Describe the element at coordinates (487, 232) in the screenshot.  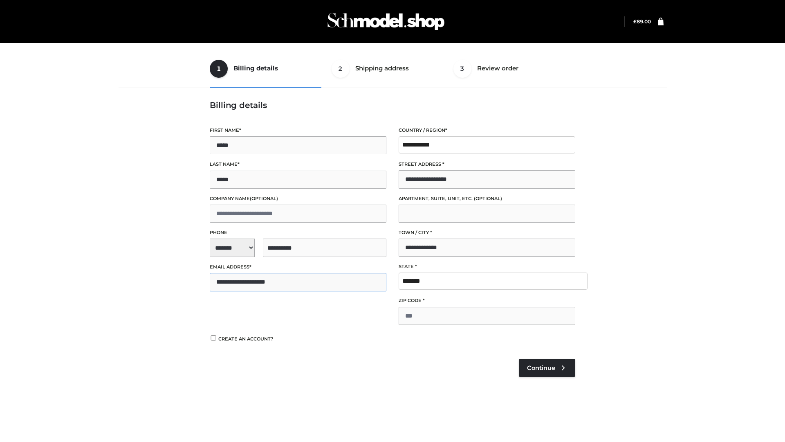
I see `label: Town / City` at that location.